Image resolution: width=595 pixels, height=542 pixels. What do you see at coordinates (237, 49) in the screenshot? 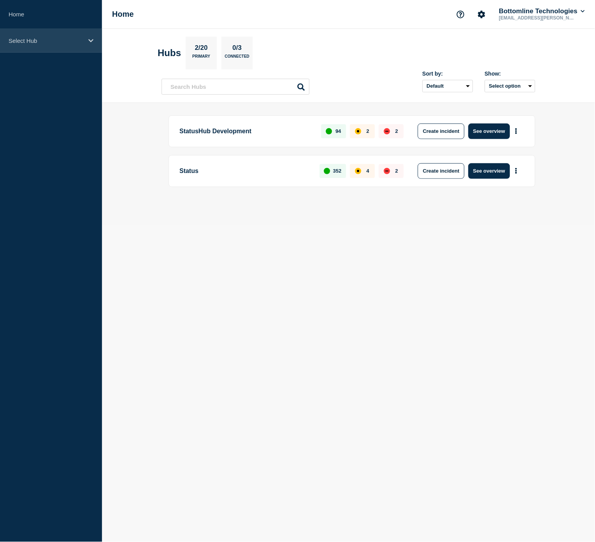
I see `p: 0/3` at bounding box center [237, 49].